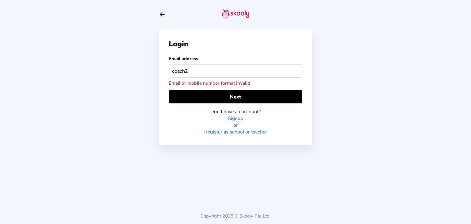 Image resolution: width=471 pixels, height=224 pixels. What do you see at coordinates (235, 44) in the screenshot?
I see `div: Login` at bounding box center [235, 44].